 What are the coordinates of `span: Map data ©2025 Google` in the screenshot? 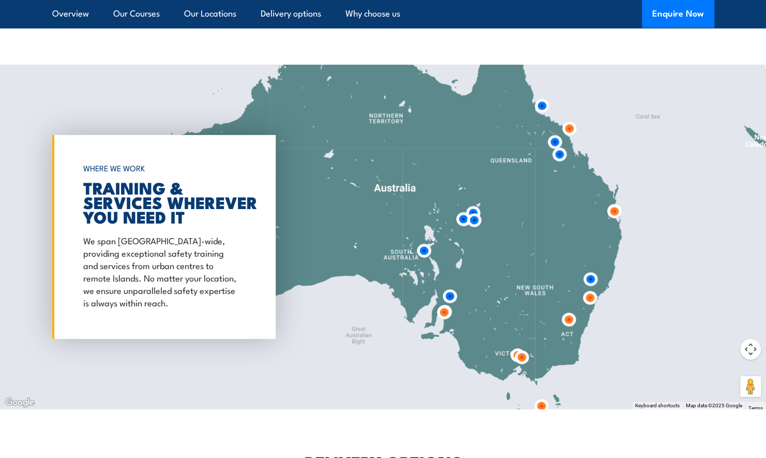 It's located at (714, 405).